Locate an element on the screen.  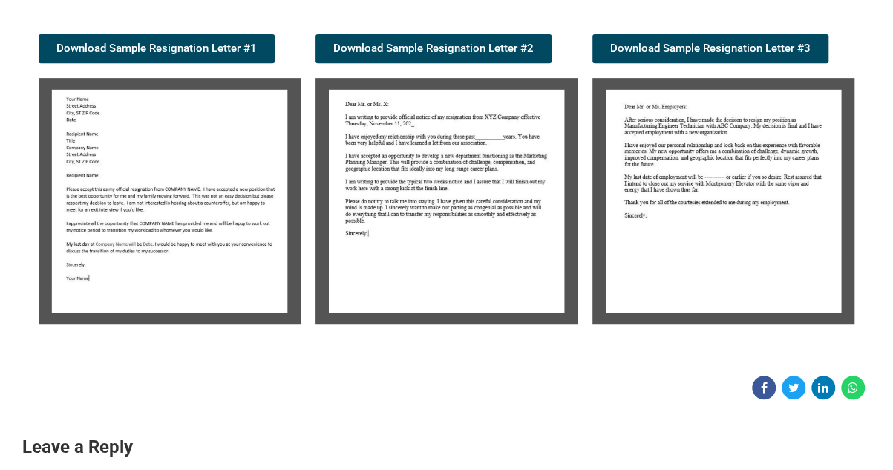
a: Share on Linkedin is located at coordinates (823, 388).